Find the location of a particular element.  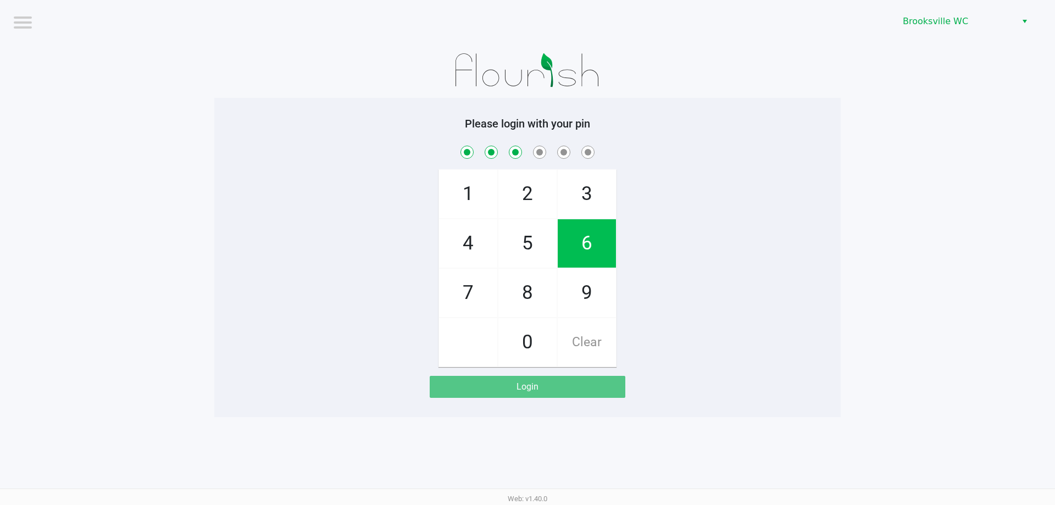

span: Brooksville WC is located at coordinates (956, 21).